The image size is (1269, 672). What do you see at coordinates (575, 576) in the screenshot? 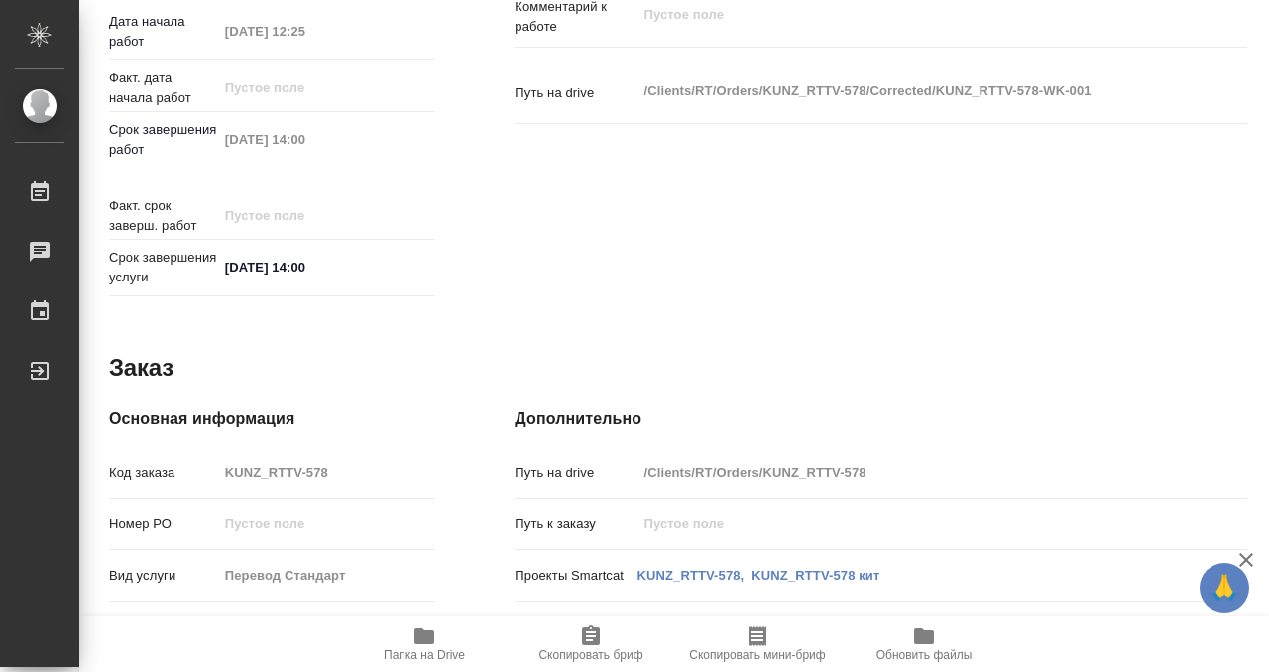
I see `p: Проекты Smartcat` at bounding box center [575, 576].